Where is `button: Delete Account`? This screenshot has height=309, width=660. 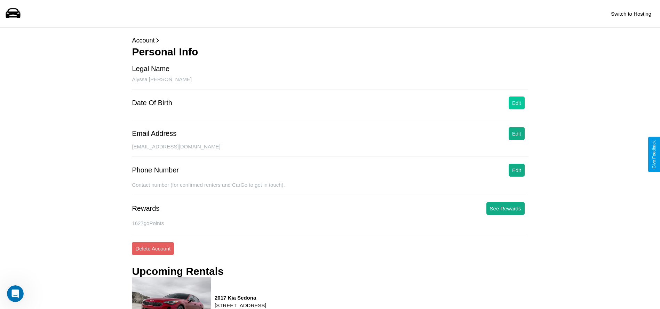
button: Delete Account is located at coordinates (153, 248).